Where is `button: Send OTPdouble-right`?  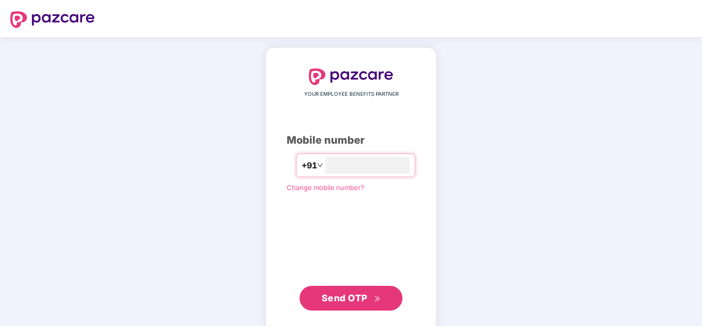 button: Send OTPdouble-right is located at coordinates (351, 298).